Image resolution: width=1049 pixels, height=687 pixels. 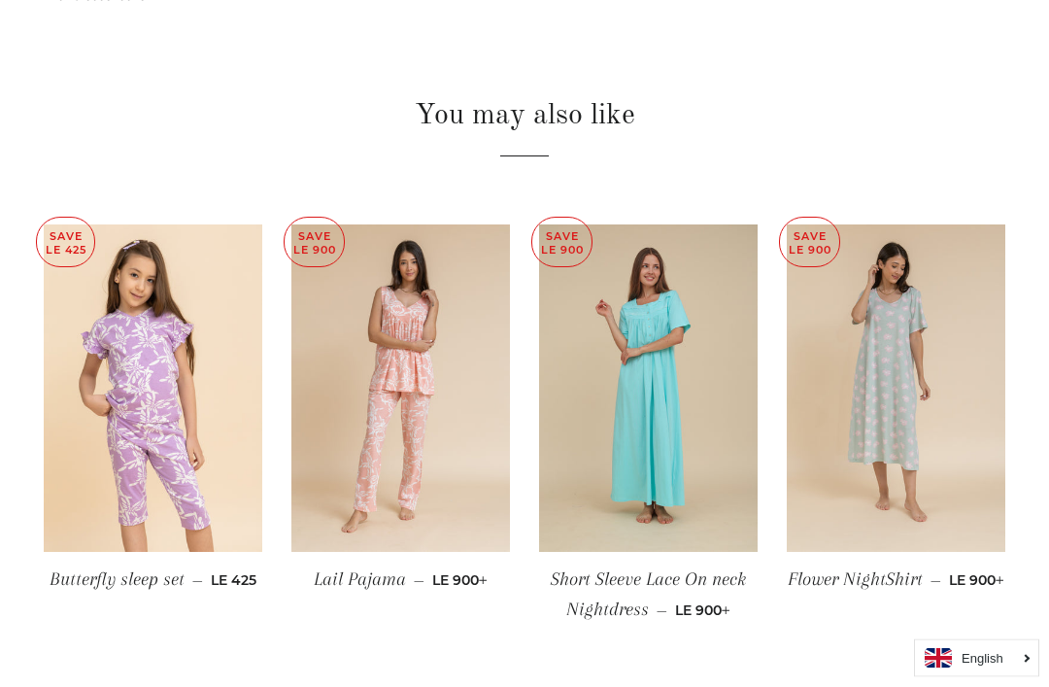 What do you see at coordinates (525, 117) in the screenshot?
I see `h2: You may also like` at bounding box center [525, 117].